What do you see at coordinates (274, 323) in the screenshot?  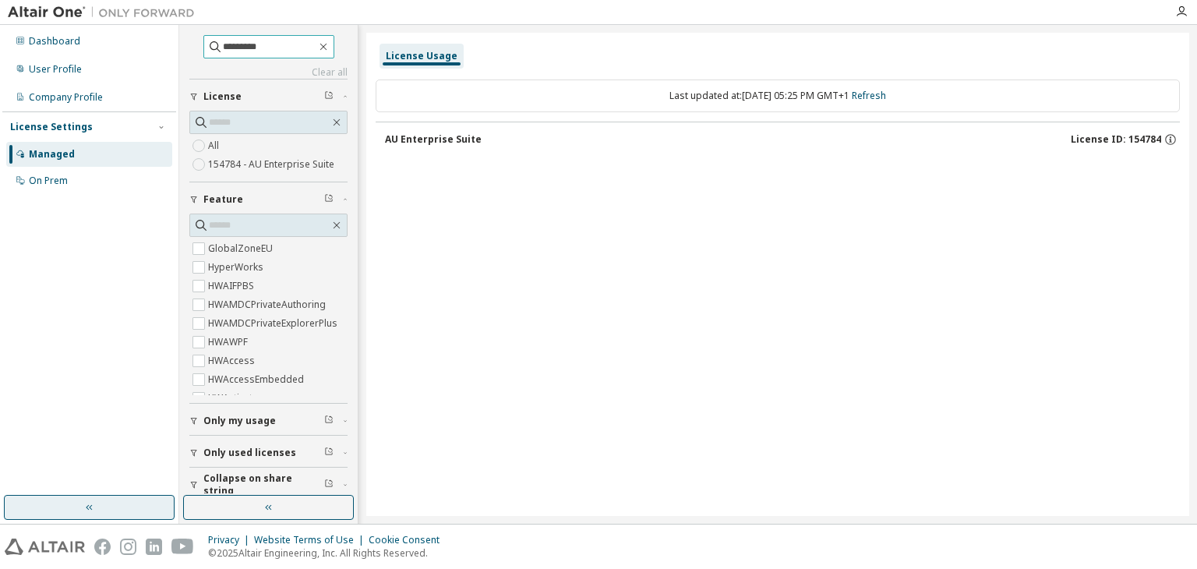 I see `label: HWAMDCPrivateExplorerPlus` at bounding box center [274, 323].